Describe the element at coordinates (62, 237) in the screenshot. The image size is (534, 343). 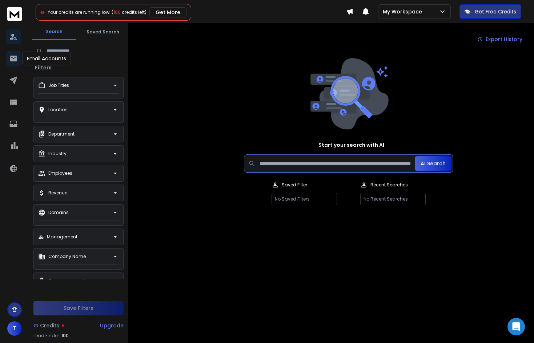
I see `p: Management` at that location.